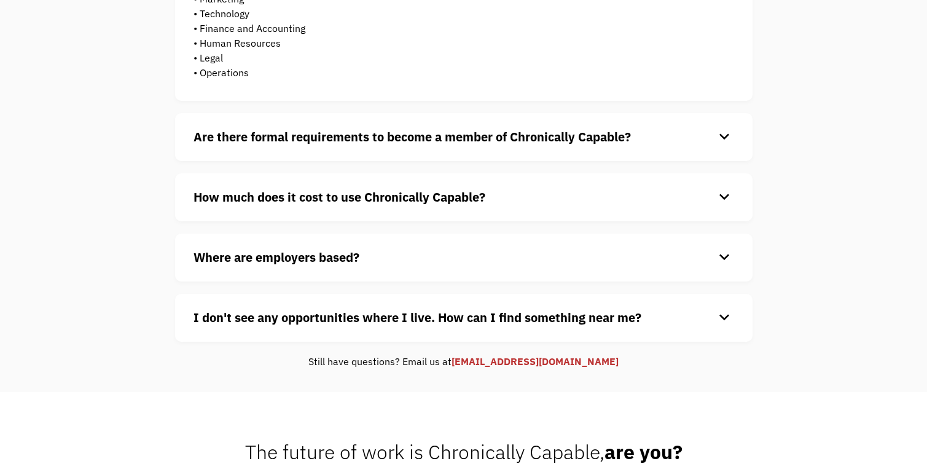  Describe the element at coordinates (643, 452) in the screenshot. I see `strong: are you?` at that location.